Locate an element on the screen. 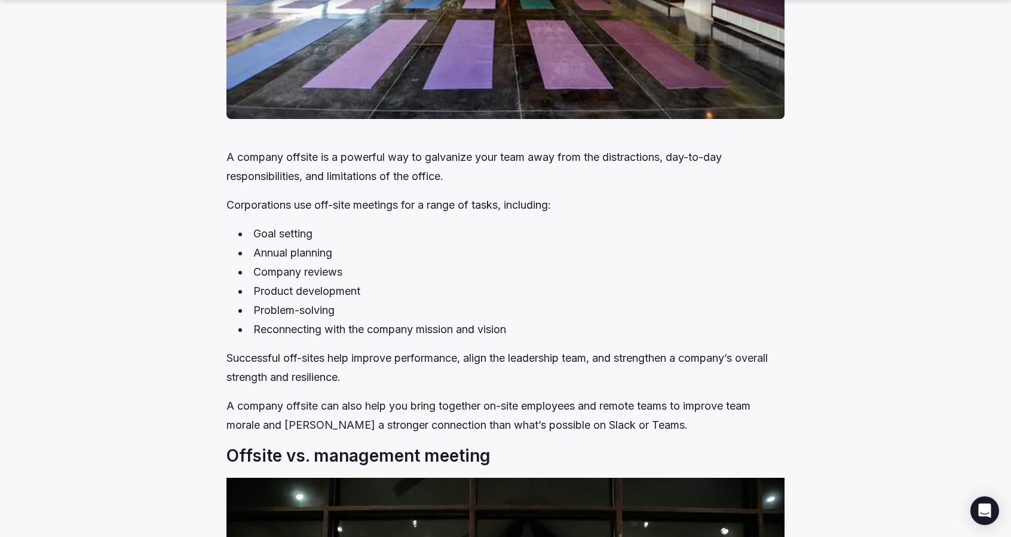 The width and height of the screenshot is (1011, 537). li: Goal setting is located at coordinates (511, 234).